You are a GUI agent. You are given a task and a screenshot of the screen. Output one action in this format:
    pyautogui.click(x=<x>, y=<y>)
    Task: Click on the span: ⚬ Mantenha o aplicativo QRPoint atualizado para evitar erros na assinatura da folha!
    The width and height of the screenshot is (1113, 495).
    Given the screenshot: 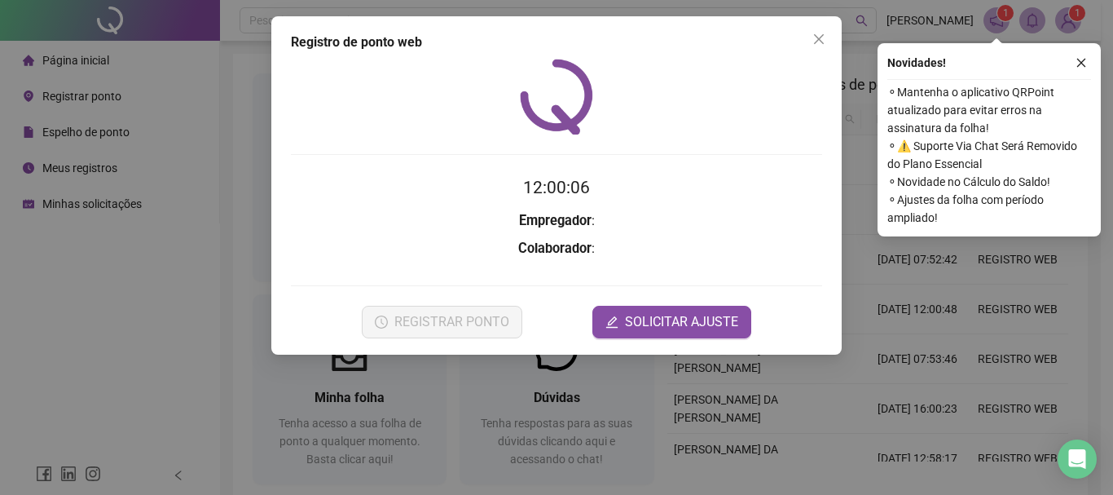 What is the action you would take?
    pyautogui.click(x=989, y=110)
    